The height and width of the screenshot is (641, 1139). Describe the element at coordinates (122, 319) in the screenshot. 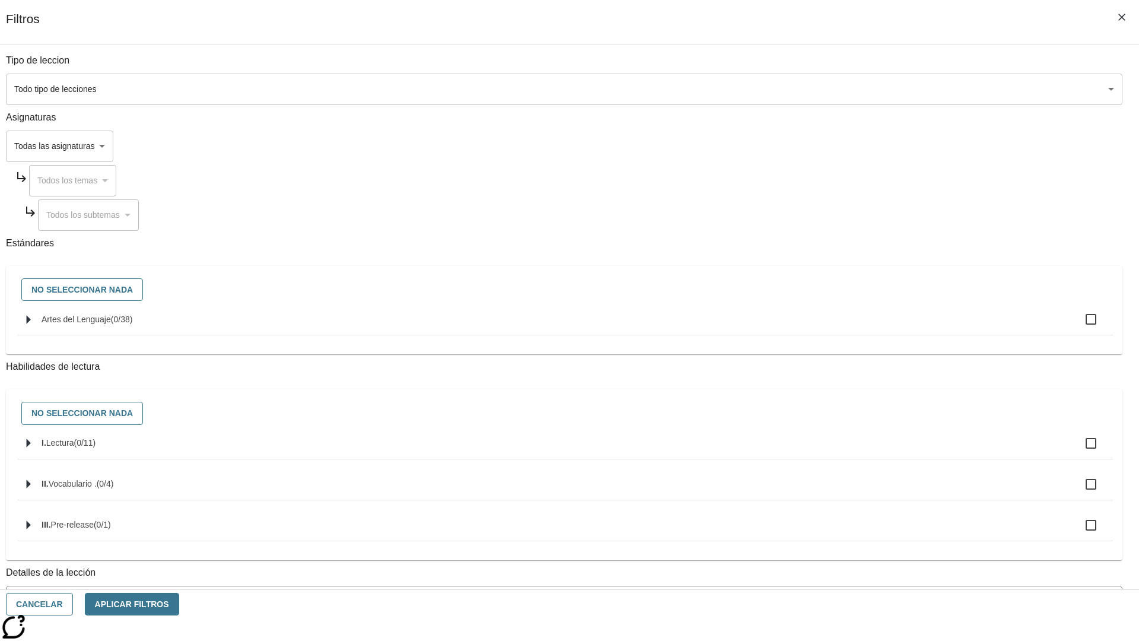

I see `span: 0 estándares seleccionados/38 estándares en grupo` at that location.